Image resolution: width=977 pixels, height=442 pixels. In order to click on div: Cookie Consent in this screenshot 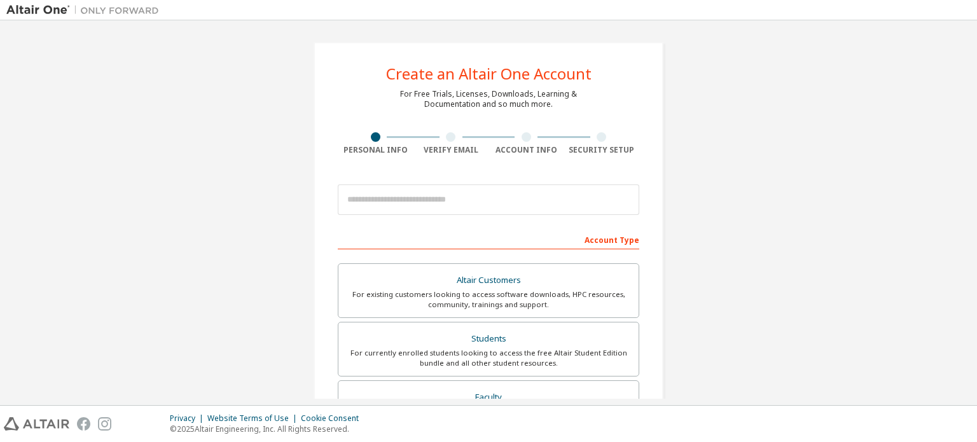, I will do `click(333, 419)`.